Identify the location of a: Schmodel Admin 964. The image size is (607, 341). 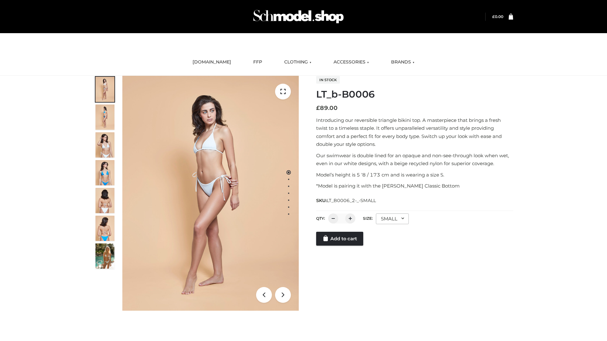
(298, 16).